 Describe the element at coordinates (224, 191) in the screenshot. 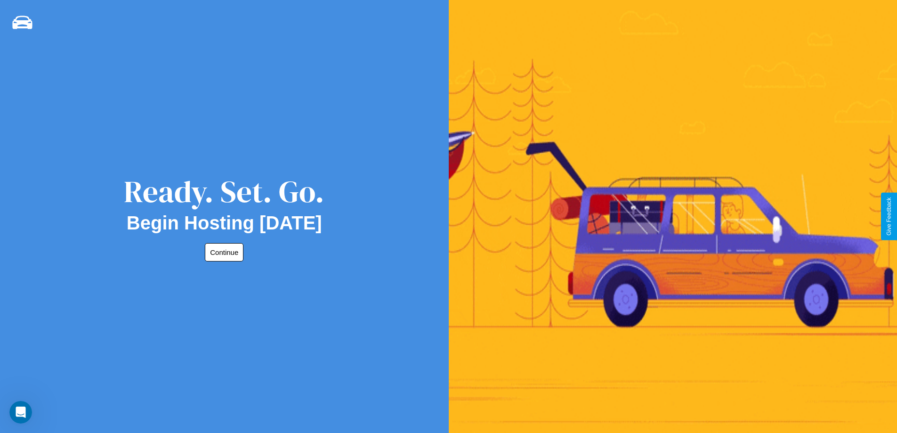

I see `div: Ready. Set. Go.` at that location.